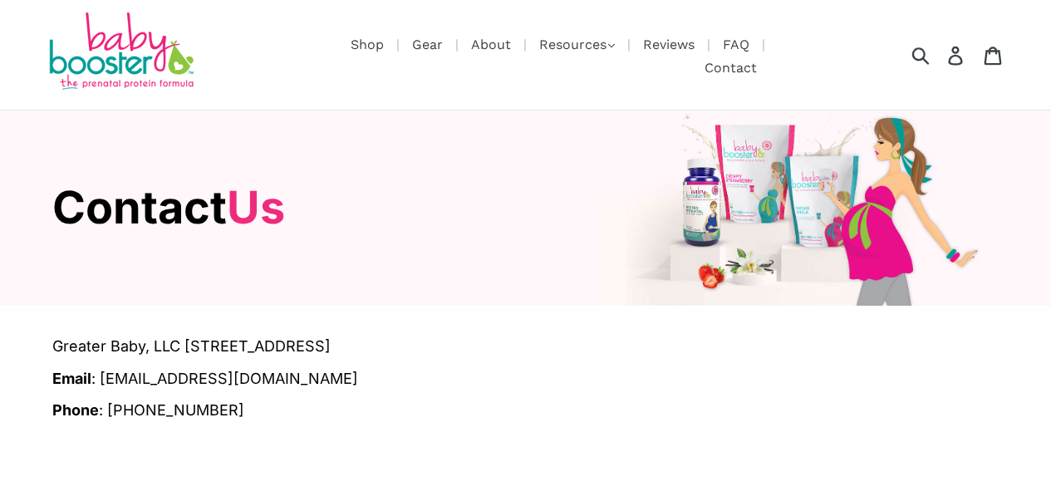 The height and width of the screenshot is (486, 1051). What do you see at coordinates (427, 44) in the screenshot?
I see `a: Gear` at bounding box center [427, 44].